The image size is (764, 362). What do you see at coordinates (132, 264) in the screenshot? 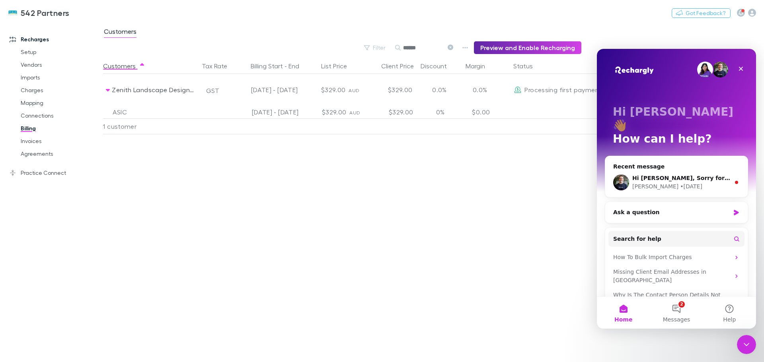
I see `button: Help` at bounding box center [132, 264].